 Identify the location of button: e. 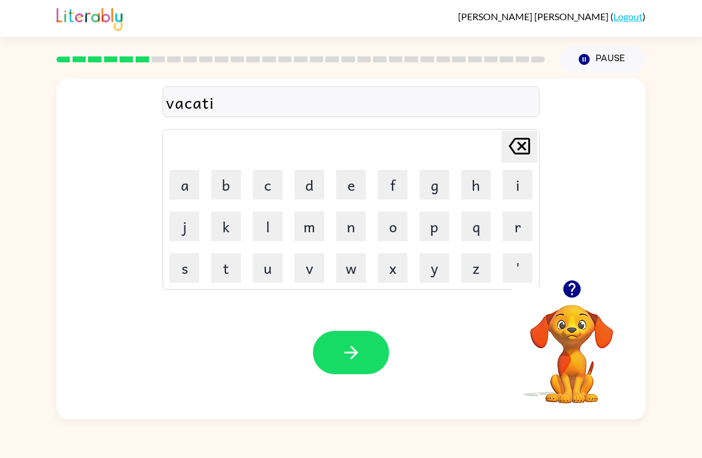
(351, 185).